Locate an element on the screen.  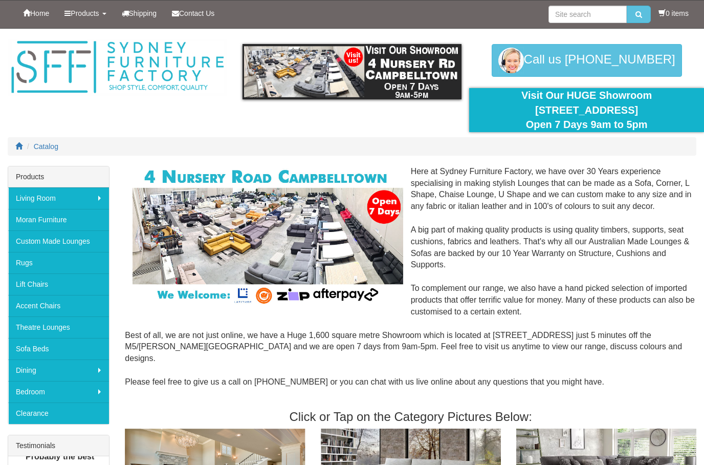
a: Living Room is located at coordinates (58, 198).